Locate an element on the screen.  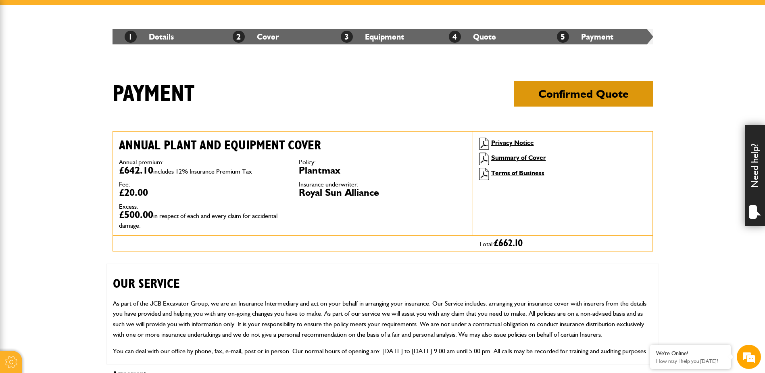
span: 3 is located at coordinates (347, 37).